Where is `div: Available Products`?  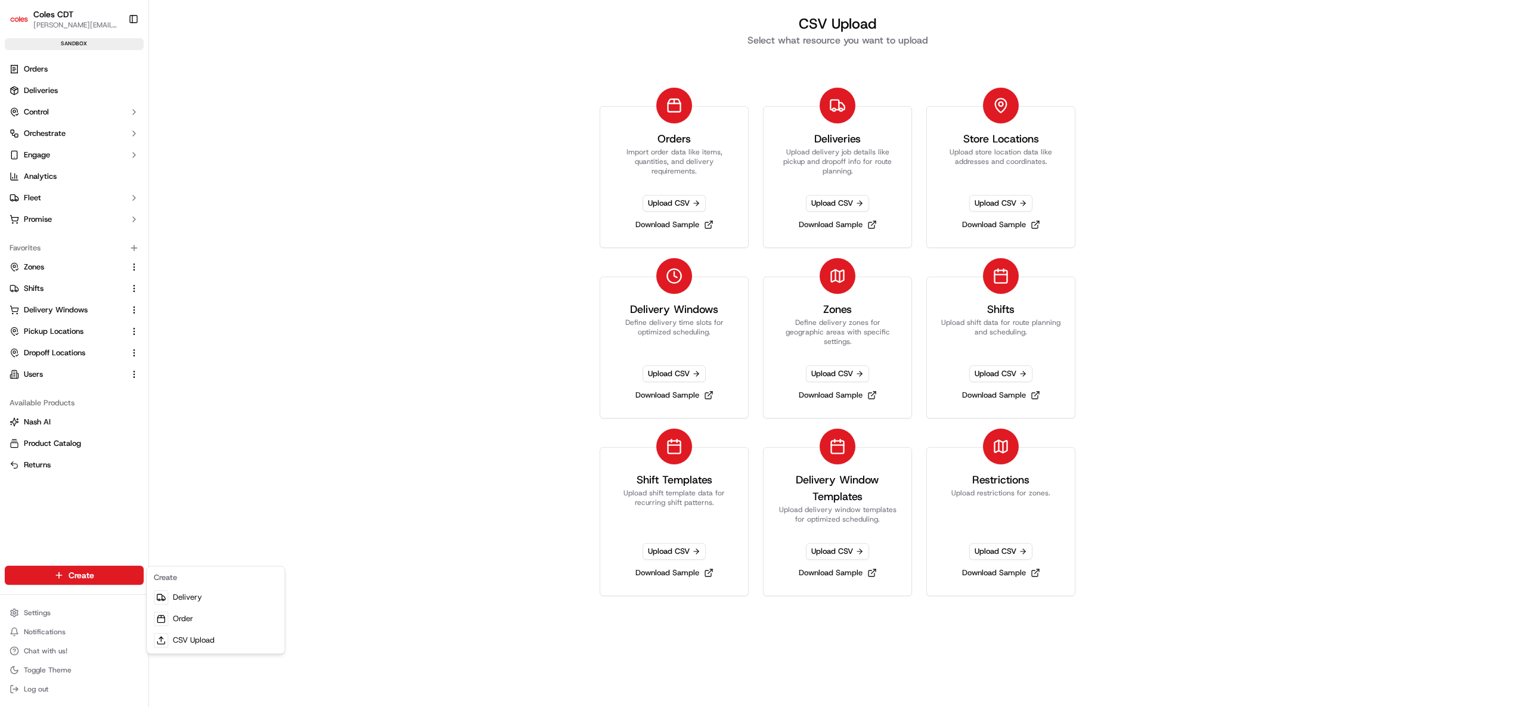
div: Available Products is located at coordinates (74, 403).